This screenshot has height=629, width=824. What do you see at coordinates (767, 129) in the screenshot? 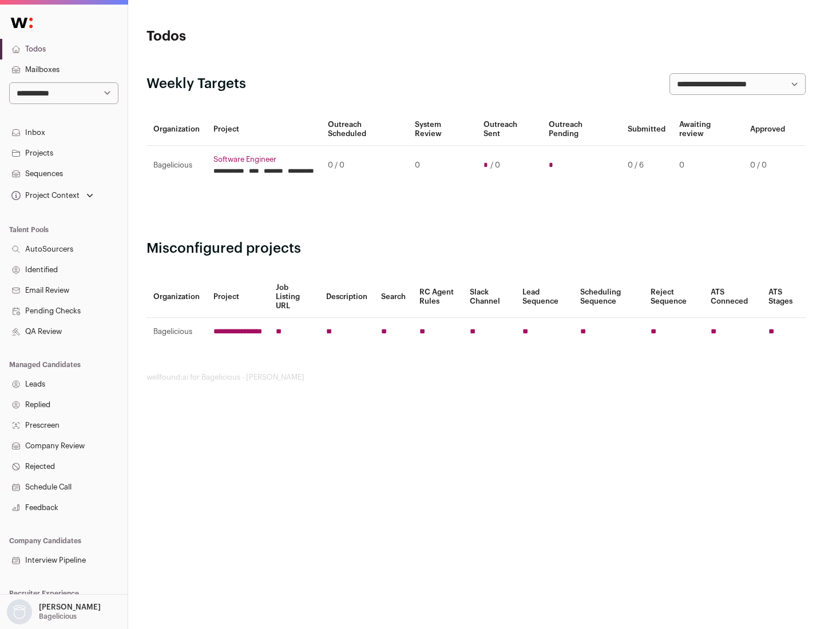
I see `th: Approved` at bounding box center [767, 129].